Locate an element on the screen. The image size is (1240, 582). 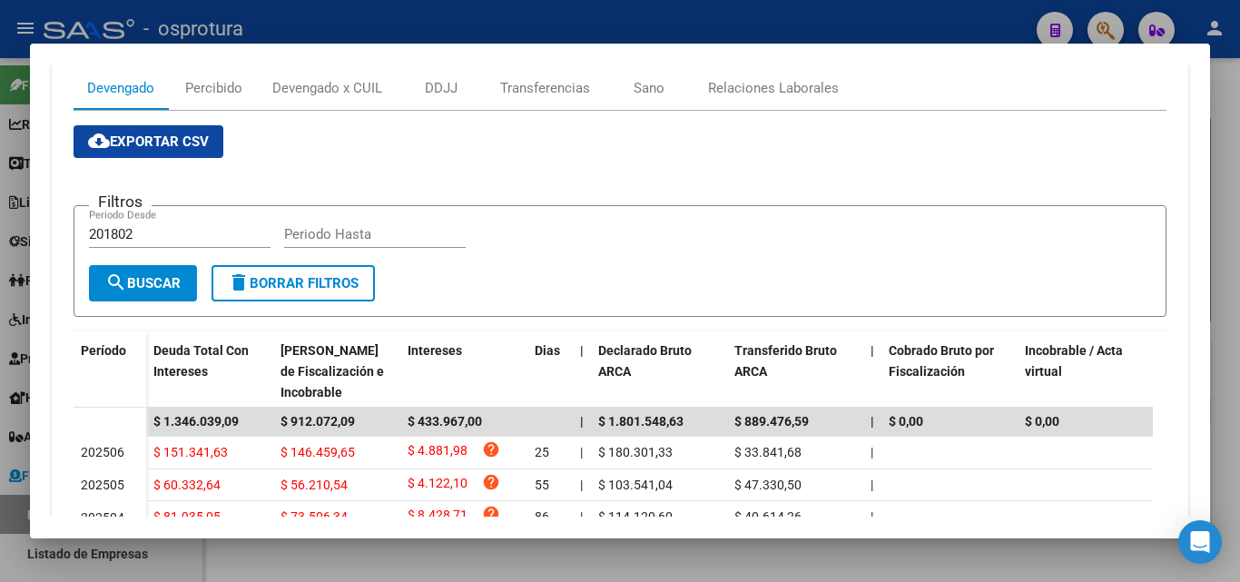
span: $ 4.881,98 is located at coordinates (437, 452).